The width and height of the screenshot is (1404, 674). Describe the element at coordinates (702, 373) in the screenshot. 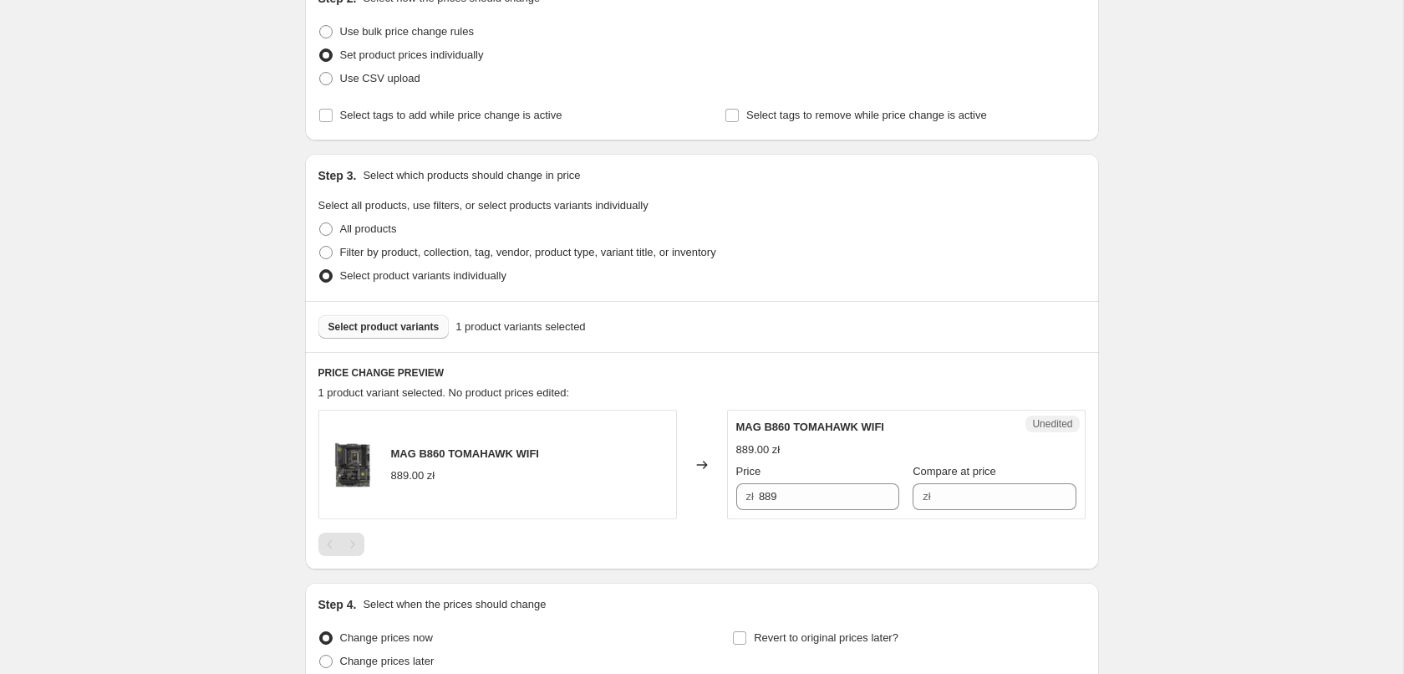

I see `h6: PRICE CHANGE PREVIEW` at that location.